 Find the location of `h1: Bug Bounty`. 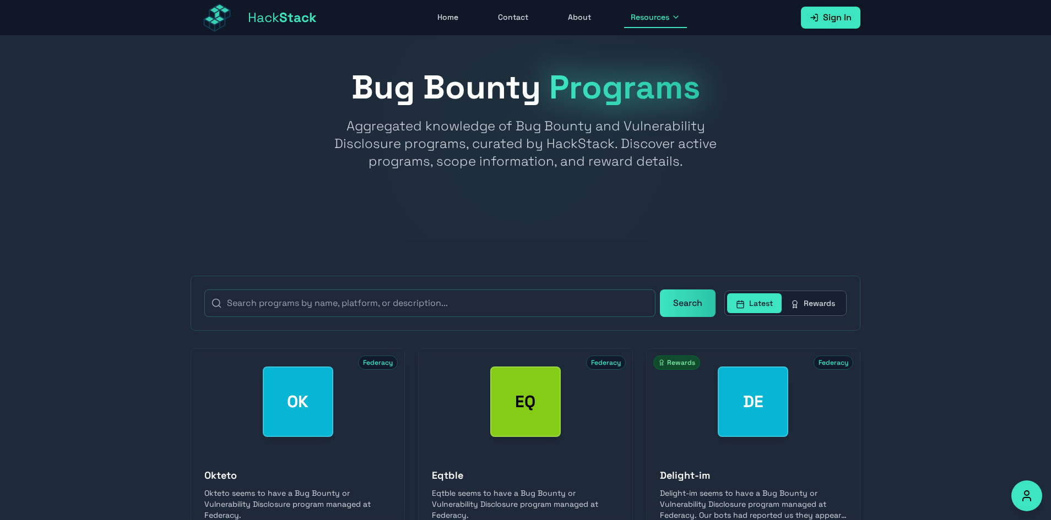

h1: Bug Bounty is located at coordinates (525, 88).